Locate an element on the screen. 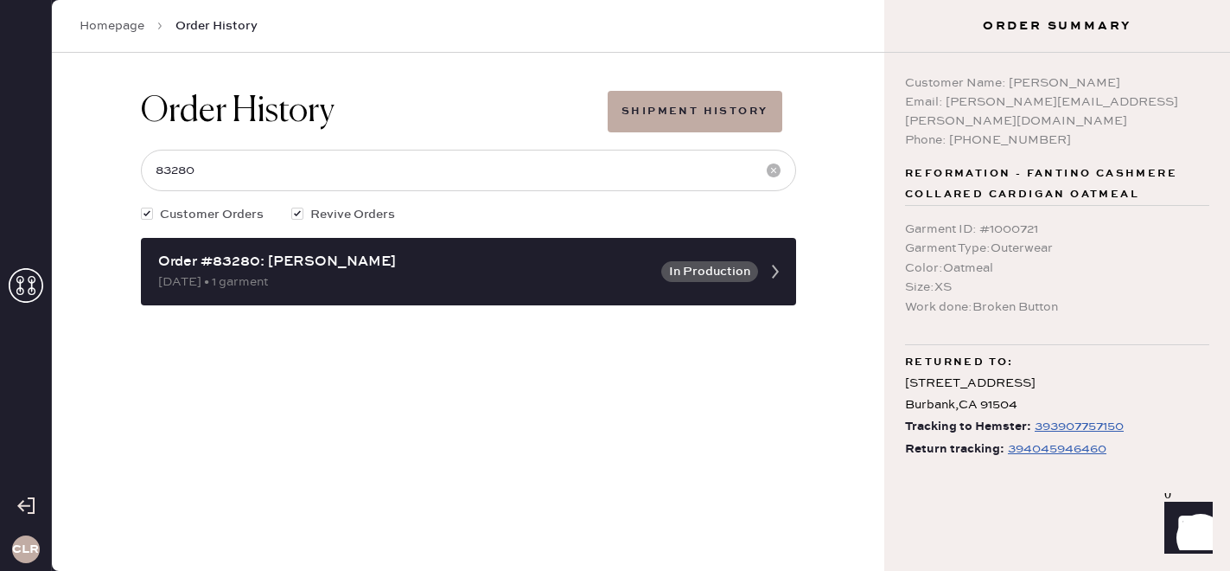  a: 393907757150 is located at coordinates (1077, 426).